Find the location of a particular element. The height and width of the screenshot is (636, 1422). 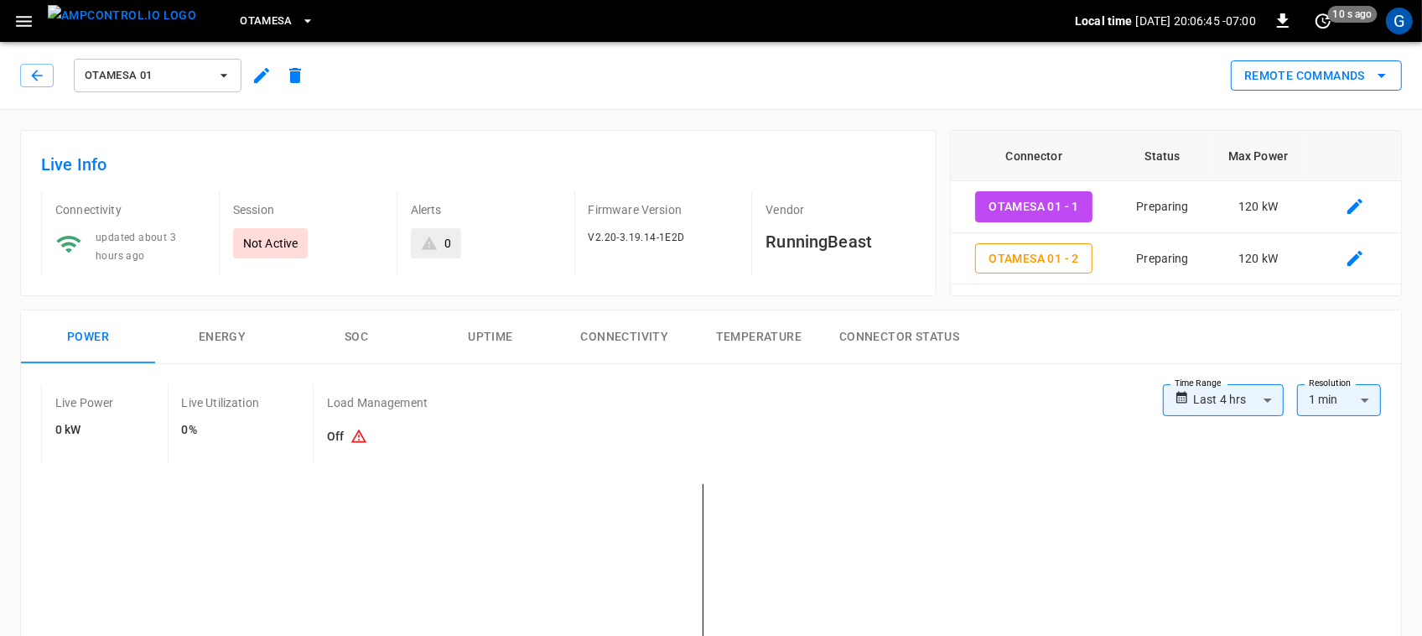

button: Power is located at coordinates (88, 337).